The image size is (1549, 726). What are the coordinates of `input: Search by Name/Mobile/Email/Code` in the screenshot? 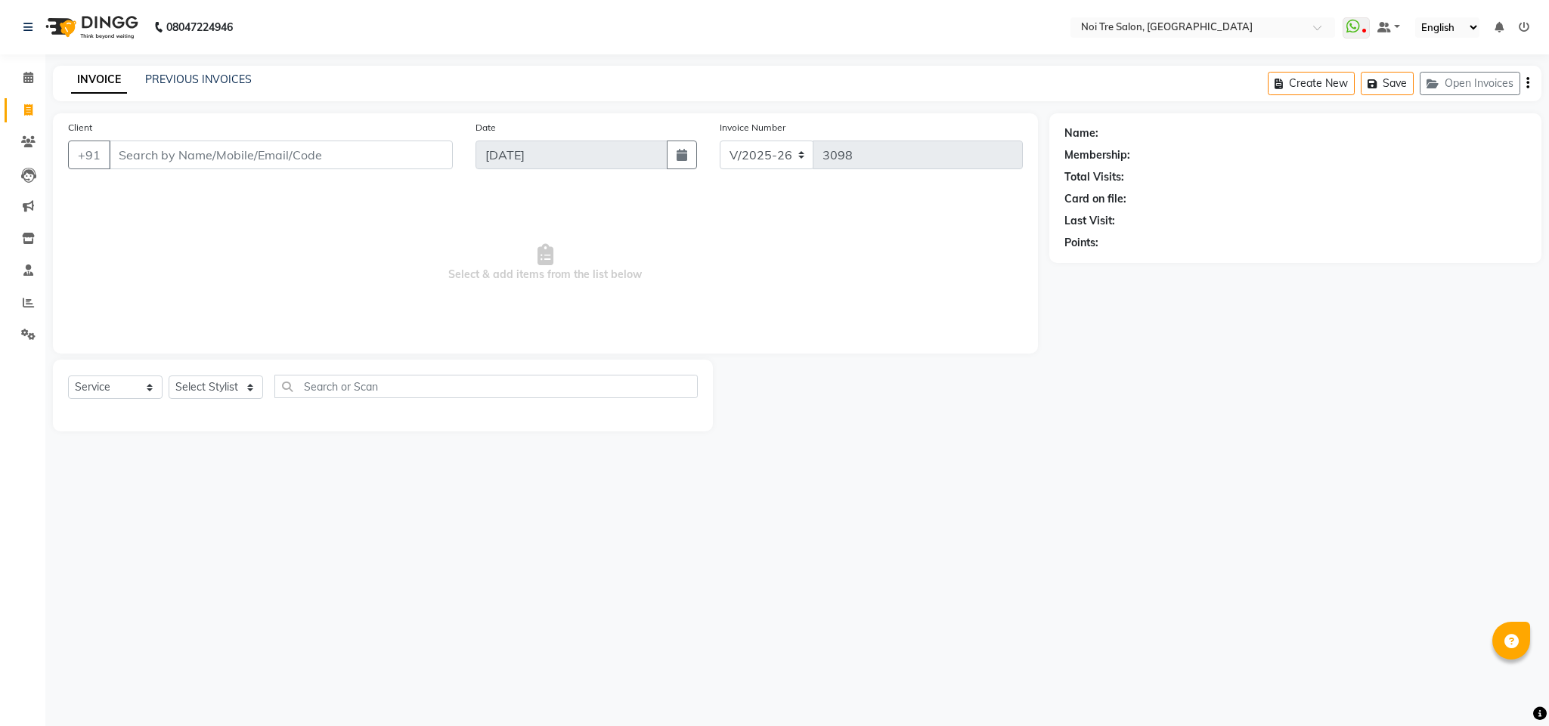 It's located at (280, 155).